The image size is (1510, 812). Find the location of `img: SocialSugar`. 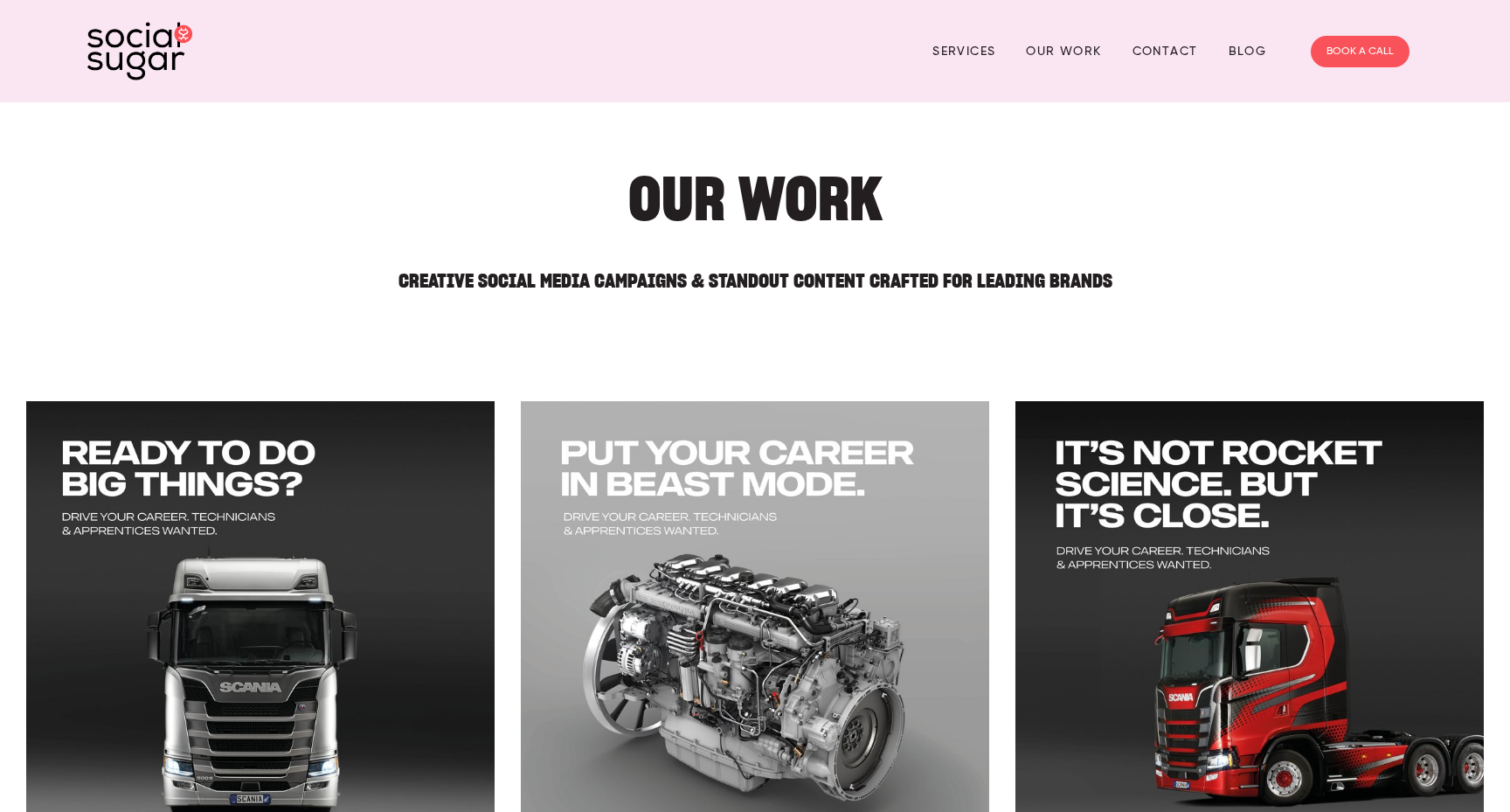

img: SocialSugar is located at coordinates (140, 51).